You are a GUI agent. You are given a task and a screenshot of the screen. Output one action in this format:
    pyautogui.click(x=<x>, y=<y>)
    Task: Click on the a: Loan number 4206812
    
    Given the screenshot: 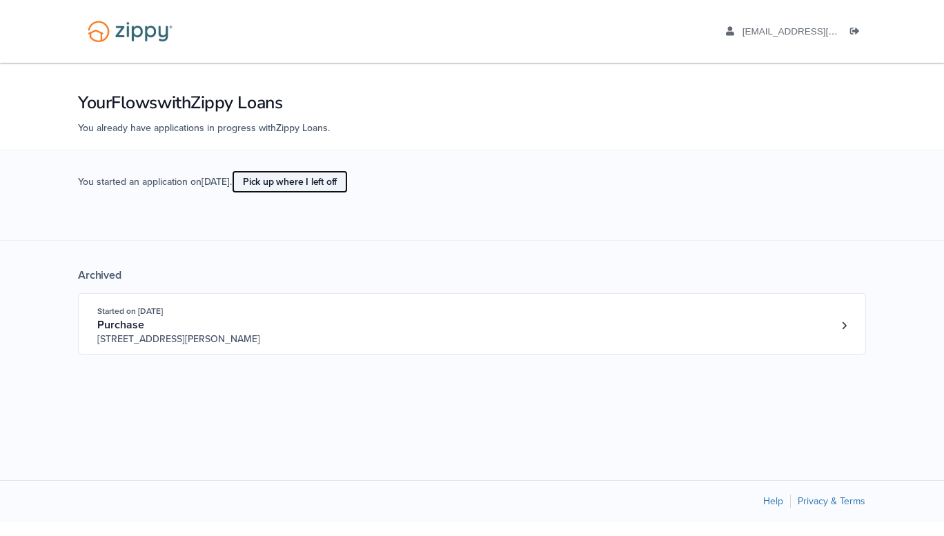 What is the action you would take?
    pyautogui.click(x=844, y=326)
    